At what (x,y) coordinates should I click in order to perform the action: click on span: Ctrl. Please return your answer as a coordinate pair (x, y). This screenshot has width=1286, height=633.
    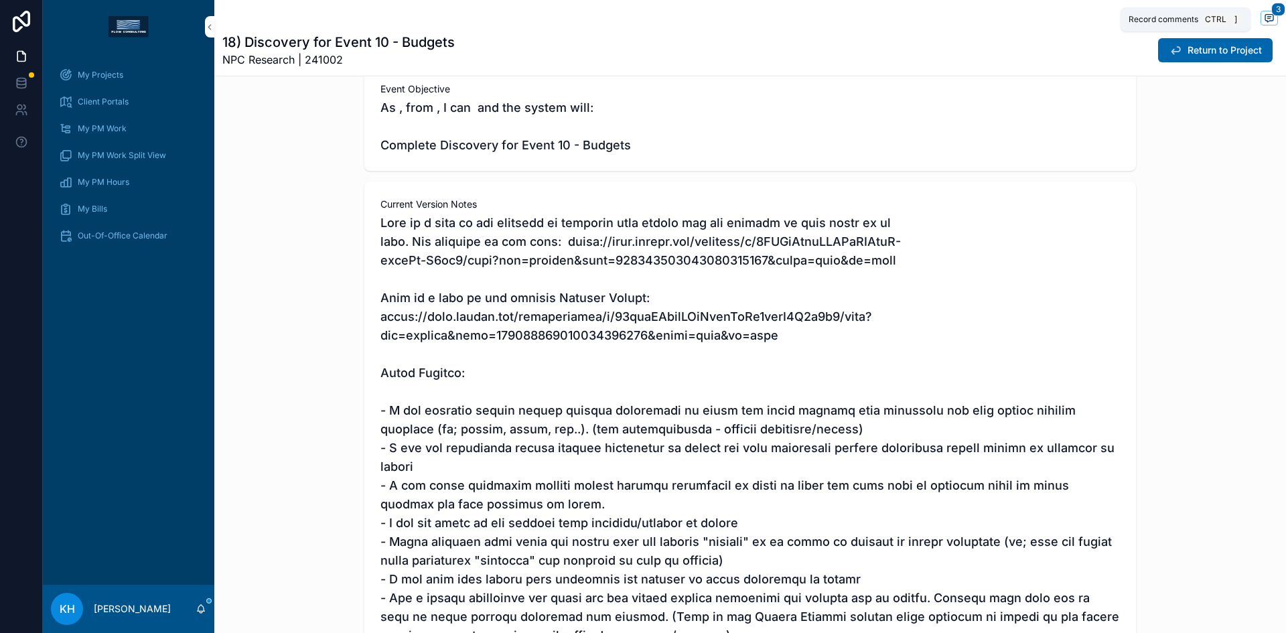
    Looking at the image, I should click on (1216, 19).